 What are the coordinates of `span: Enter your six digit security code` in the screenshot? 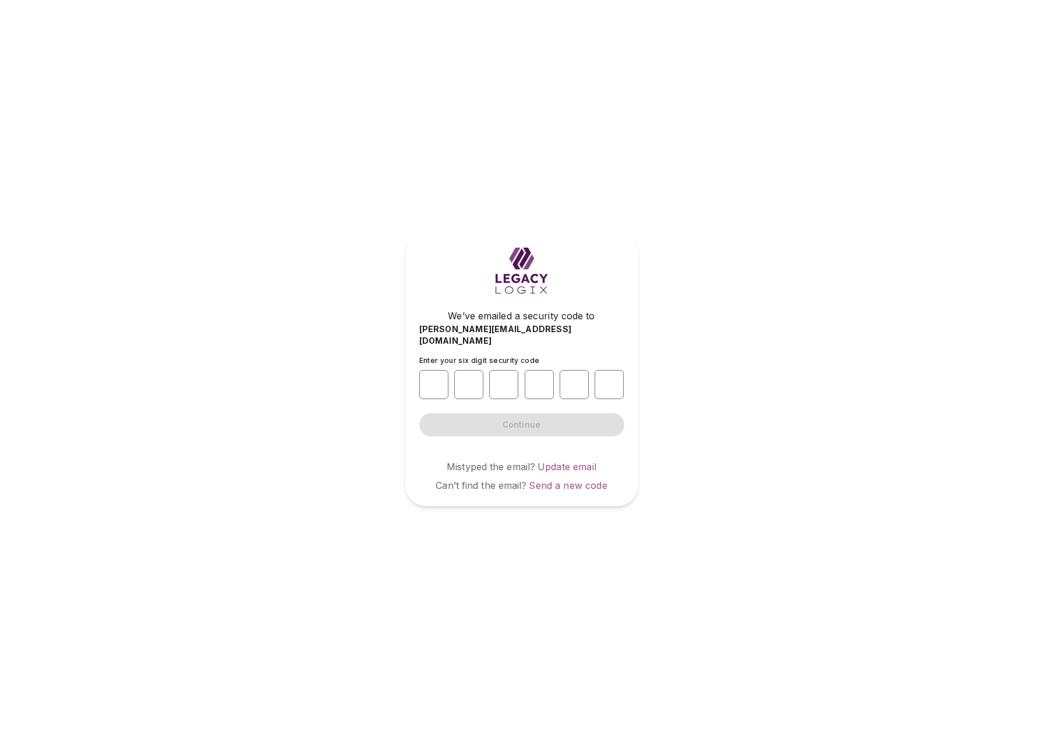 It's located at (479, 360).